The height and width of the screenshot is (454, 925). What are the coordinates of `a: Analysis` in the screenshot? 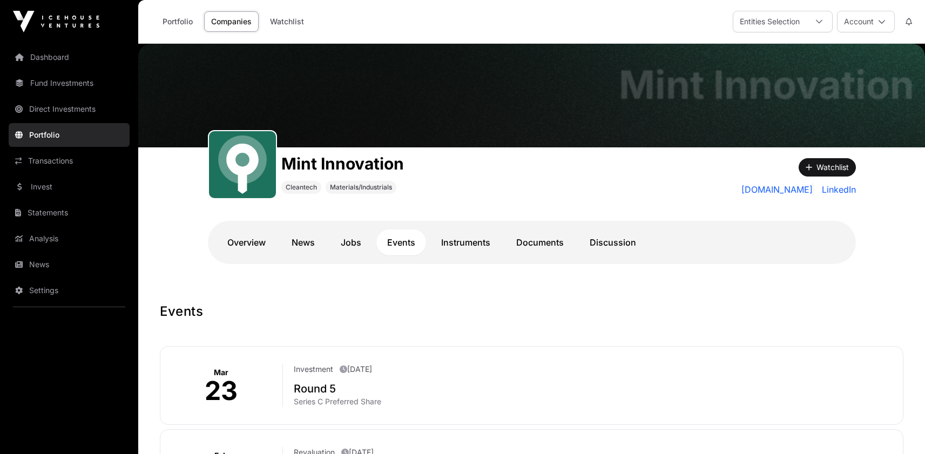 It's located at (69, 239).